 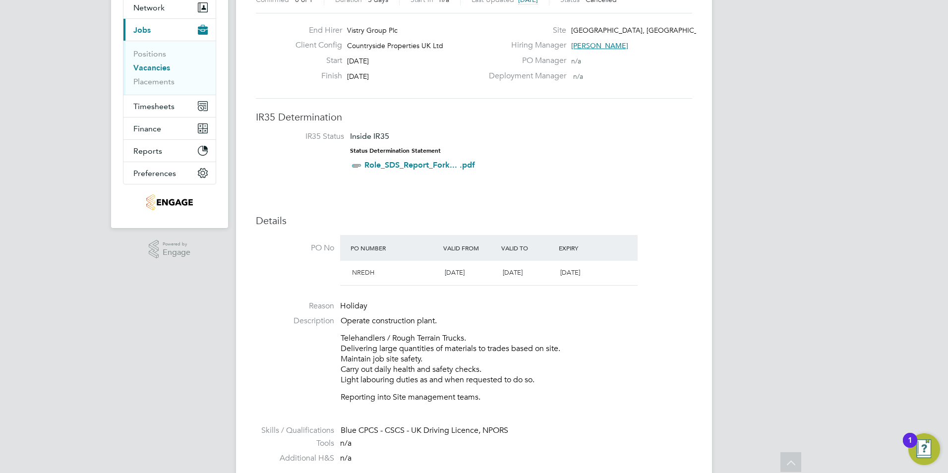 I want to click on div: 1, so click(x=909, y=446).